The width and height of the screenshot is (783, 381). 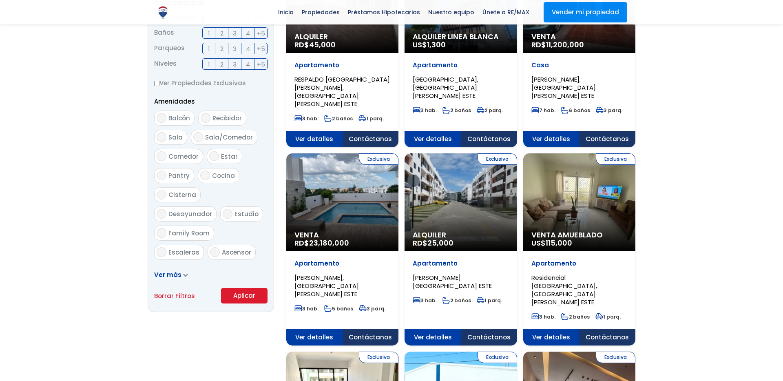 What do you see at coordinates (215, 252) in the screenshot?
I see `input: Ascensor` at bounding box center [215, 252].